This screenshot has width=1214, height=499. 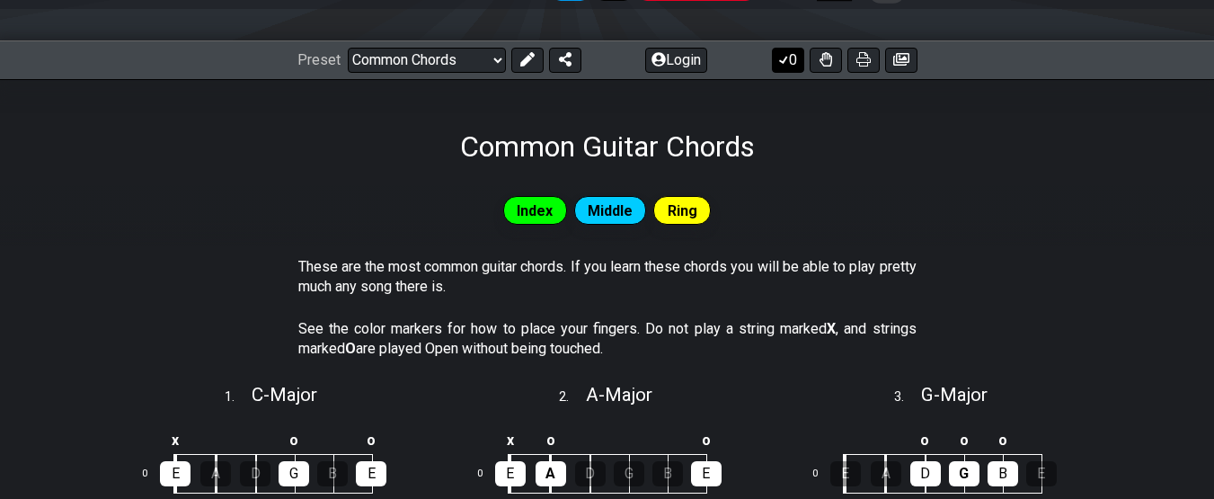 I want to click on button: 0, so click(x=788, y=60).